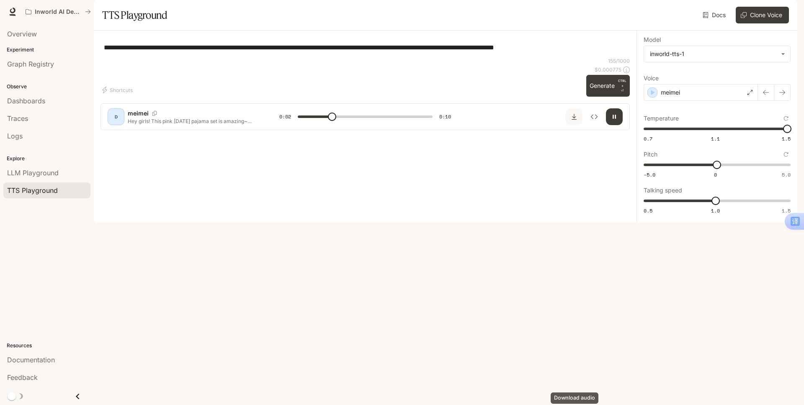  What do you see at coordinates (58, 12) in the screenshot?
I see `p: Inworld AI Demos` at bounding box center [58, 12].